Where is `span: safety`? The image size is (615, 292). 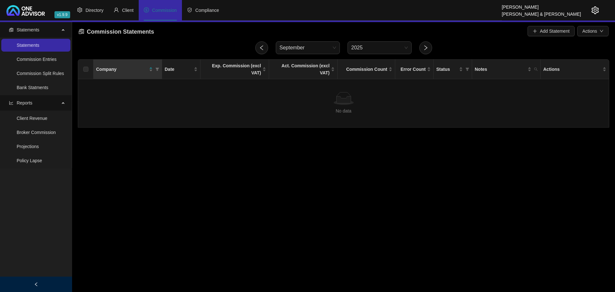 span: safety is located at coordinates (190, 10).